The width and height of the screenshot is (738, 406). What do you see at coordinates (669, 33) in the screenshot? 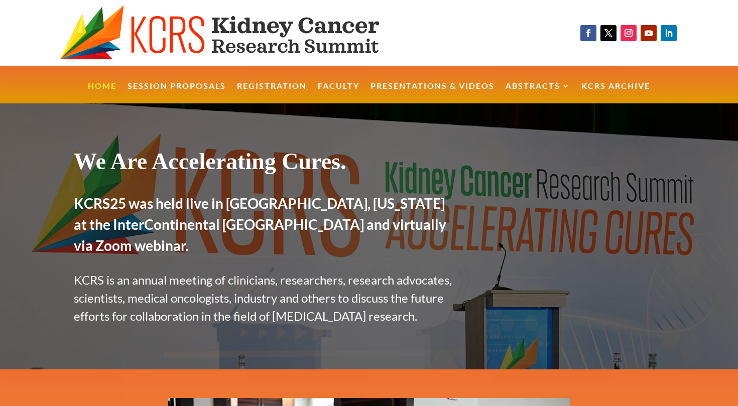
I see `a: Follow on LinkedIn` at bounding box center [669, 33].